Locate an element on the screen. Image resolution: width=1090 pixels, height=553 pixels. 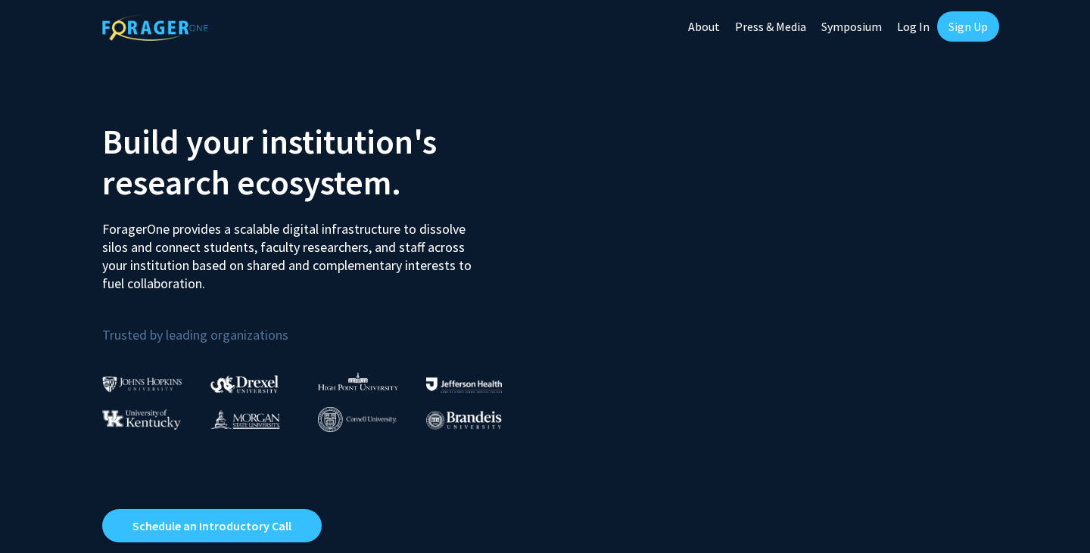
h2: Build your institution's research ecosystem. is located at coordinates (318, 162).